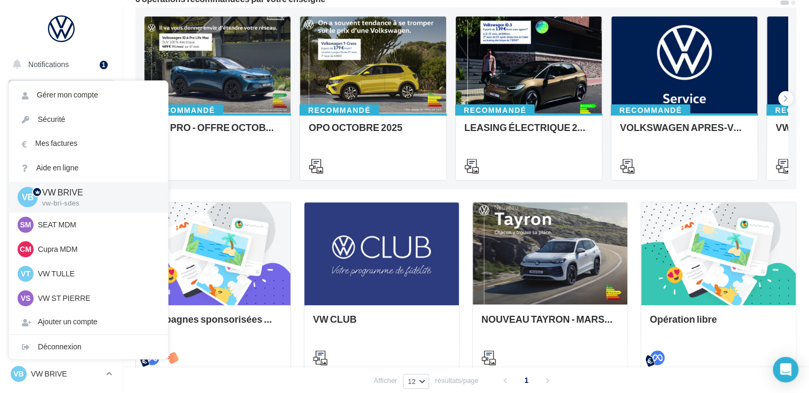  I want to click on a: VB VW BRIVE, so click(61, 374).